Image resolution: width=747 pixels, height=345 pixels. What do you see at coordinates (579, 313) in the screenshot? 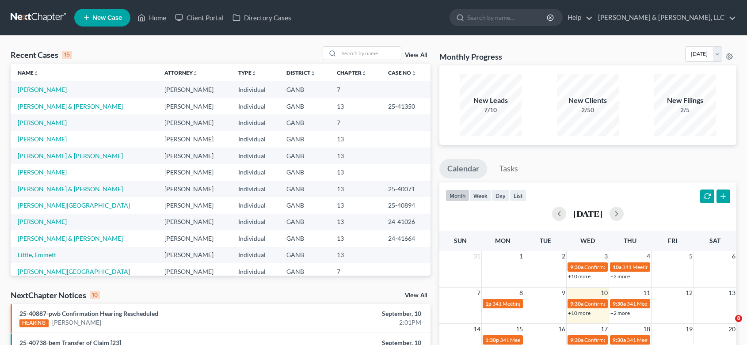
I see `a: +10 more` at bounding box center [579, 313].